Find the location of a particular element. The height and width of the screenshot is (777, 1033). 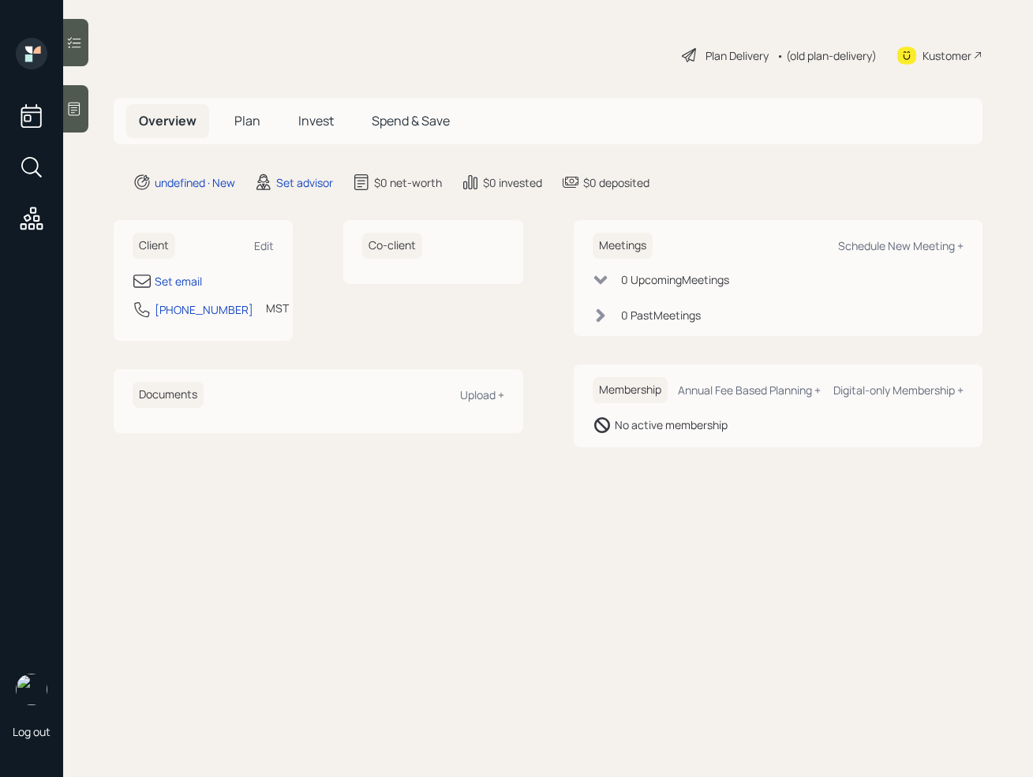

h6: Client is located at coordinates (154, 245).